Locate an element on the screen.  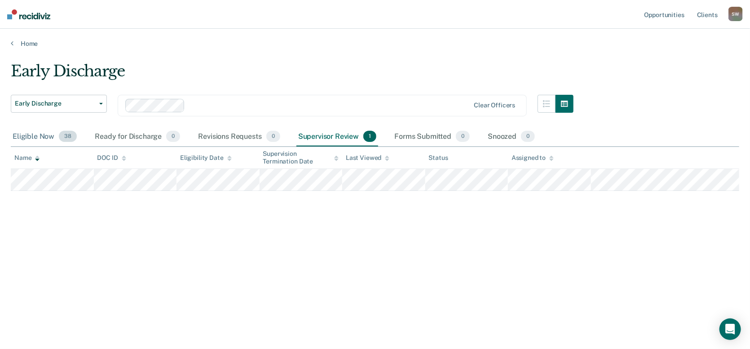
div: S W is located at coordinates (736, 14).